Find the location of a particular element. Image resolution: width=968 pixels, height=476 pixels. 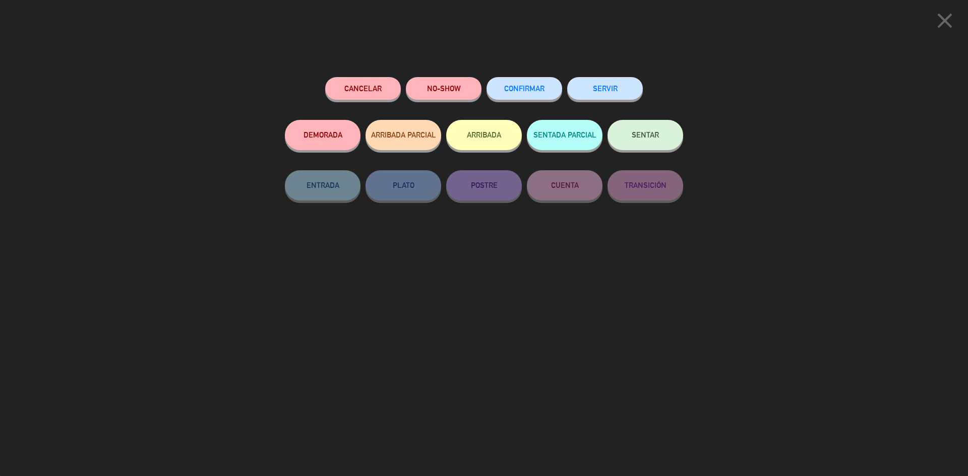

span: CONFIRMAR is located at coordinates (524, 88).